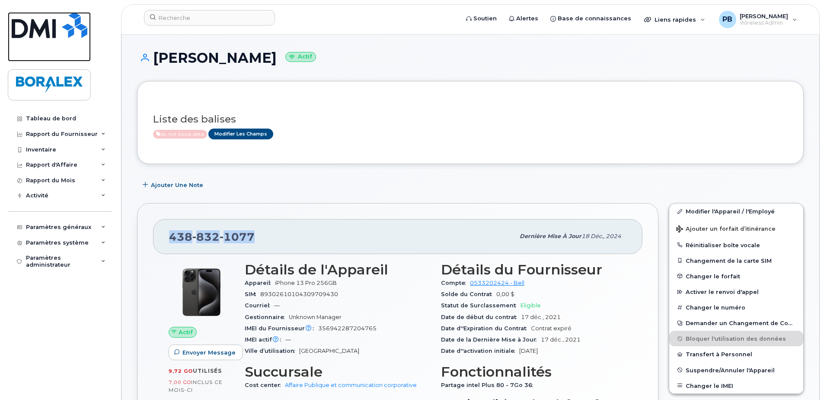  Describe the element at coordinates (737, 338) in the screenshot. I see `button: Bloquer l'utilisation des données` at that location.